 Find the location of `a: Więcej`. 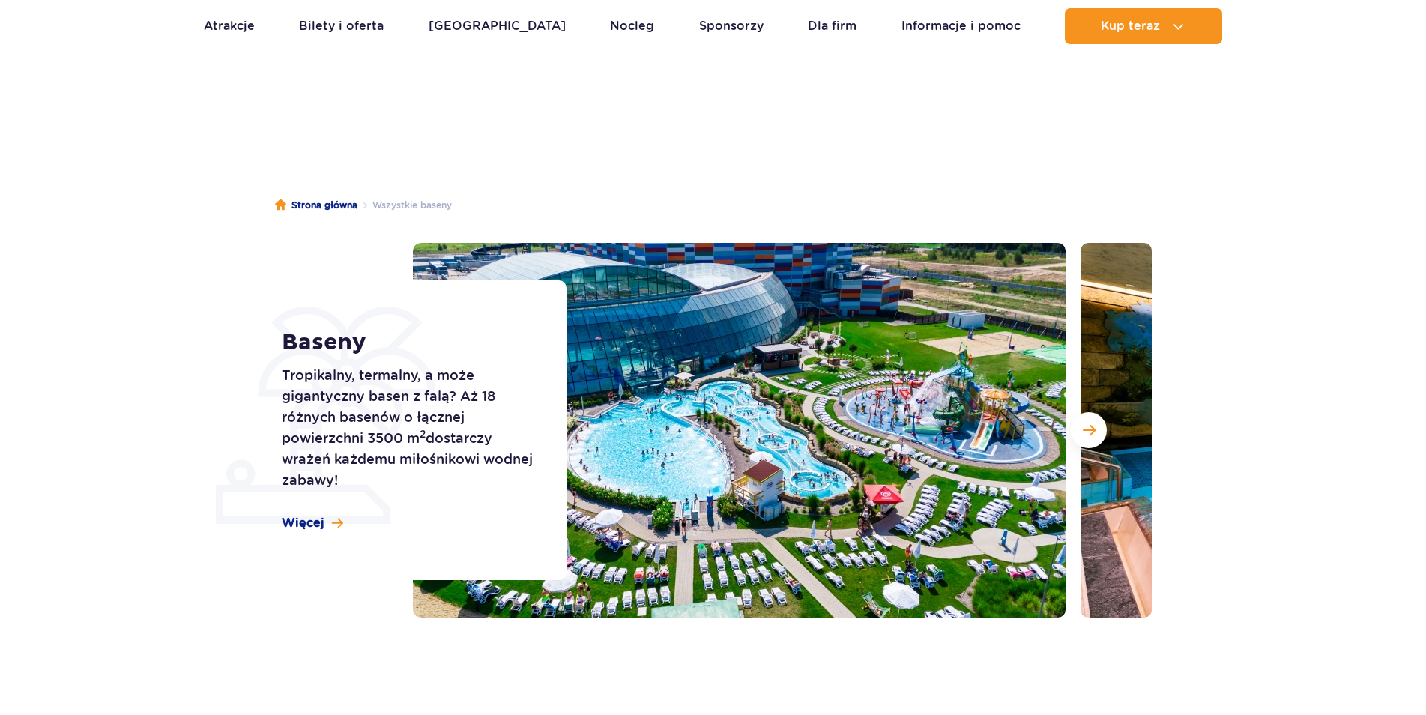

a: Więcej is located at coordinates (313, 523).